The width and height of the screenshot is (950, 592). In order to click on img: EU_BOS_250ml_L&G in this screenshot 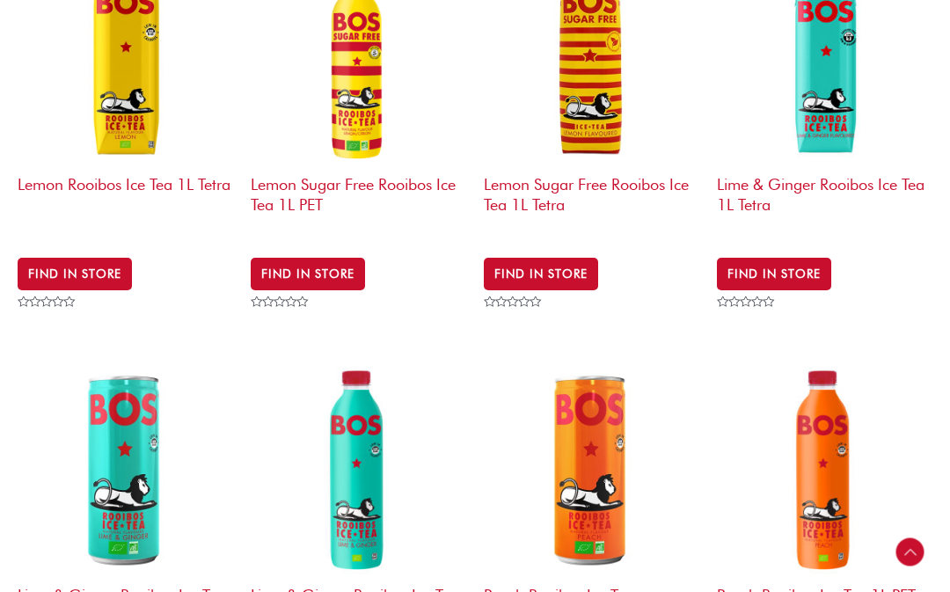, I will do `click(125, 469)`.